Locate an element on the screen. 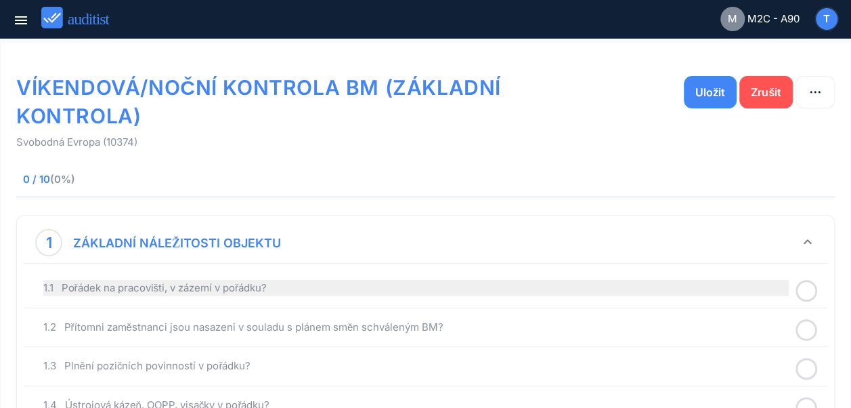  span: 0 / 10 is located at coordinates (142, 179).